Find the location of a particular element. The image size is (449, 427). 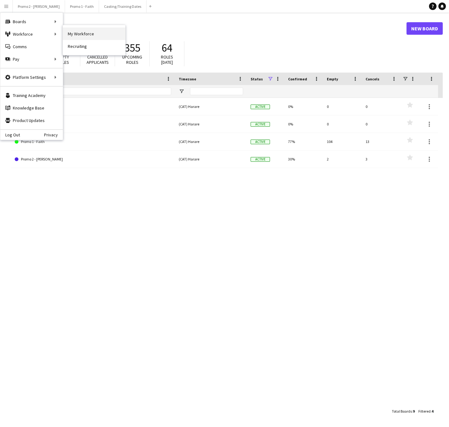

span: 9 is located at coordinates (414, 411).